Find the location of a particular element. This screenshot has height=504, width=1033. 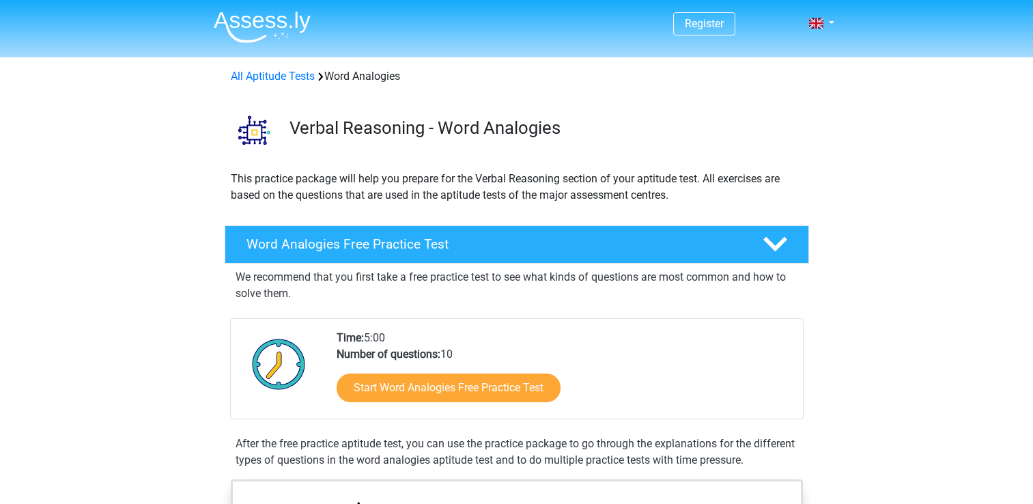

p: This practice package will help you prepare for the Verbal Reasoning section of your aptitude tes... is located at coordinates (517, 187).